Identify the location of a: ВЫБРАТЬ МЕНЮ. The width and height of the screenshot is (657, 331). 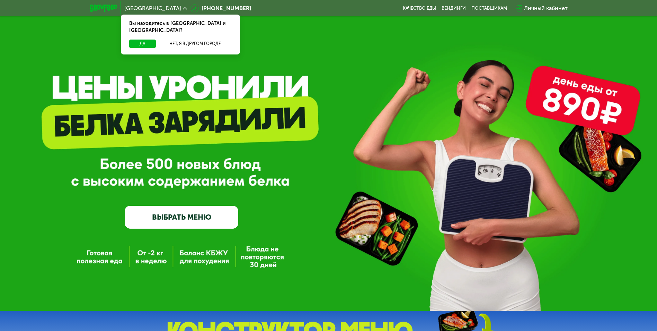
(182, 217).